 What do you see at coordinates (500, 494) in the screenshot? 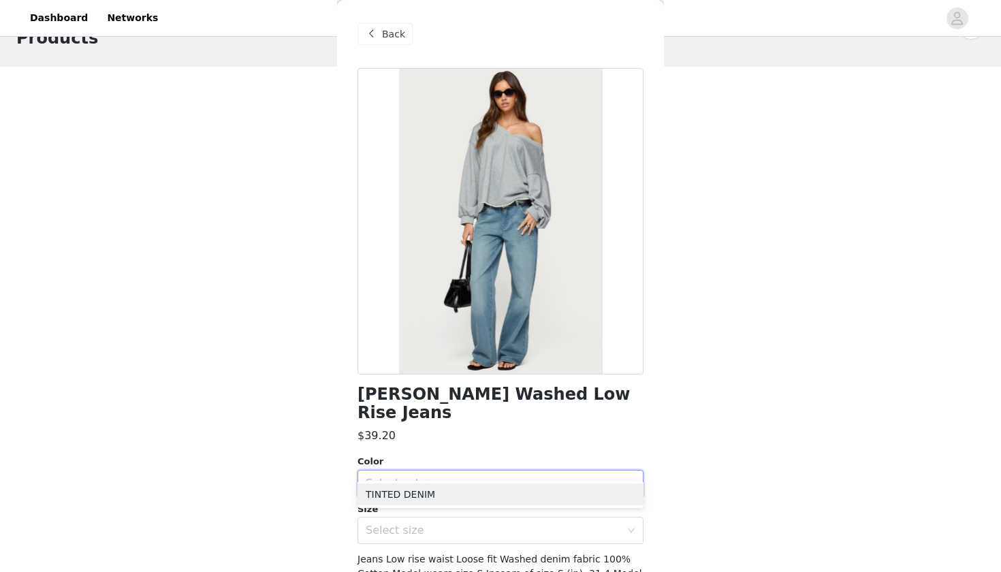
I see `li: TINTED DENIM` at bounding box center [500, 494].